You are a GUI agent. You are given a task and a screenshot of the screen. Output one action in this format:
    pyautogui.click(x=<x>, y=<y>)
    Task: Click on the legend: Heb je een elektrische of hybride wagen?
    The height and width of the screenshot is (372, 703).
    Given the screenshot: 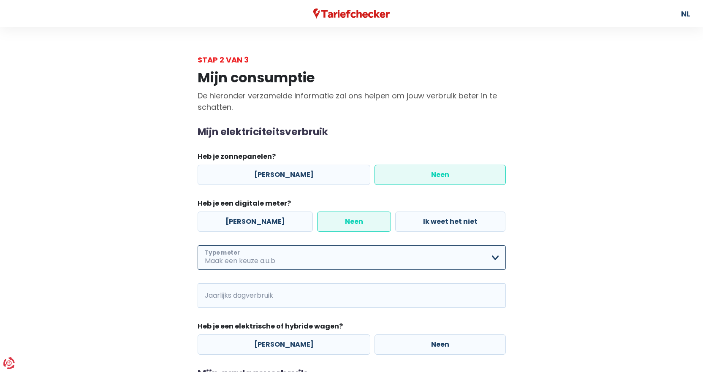 What is the action you would take?
    pyautogui.click(x=352, y=328)
    